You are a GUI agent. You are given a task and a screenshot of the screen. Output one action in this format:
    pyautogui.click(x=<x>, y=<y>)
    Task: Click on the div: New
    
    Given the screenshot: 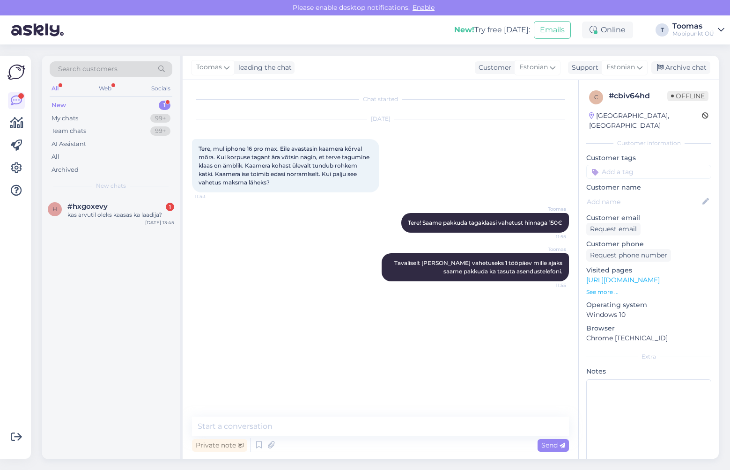 What is the action you would take?
    pyautogui.click(x=59, y=105)
    